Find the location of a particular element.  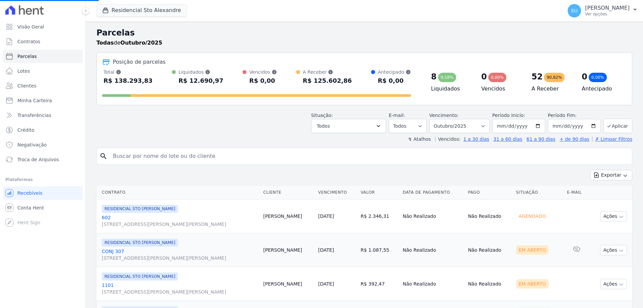

button: Todos is located at coordinates (348, 126).